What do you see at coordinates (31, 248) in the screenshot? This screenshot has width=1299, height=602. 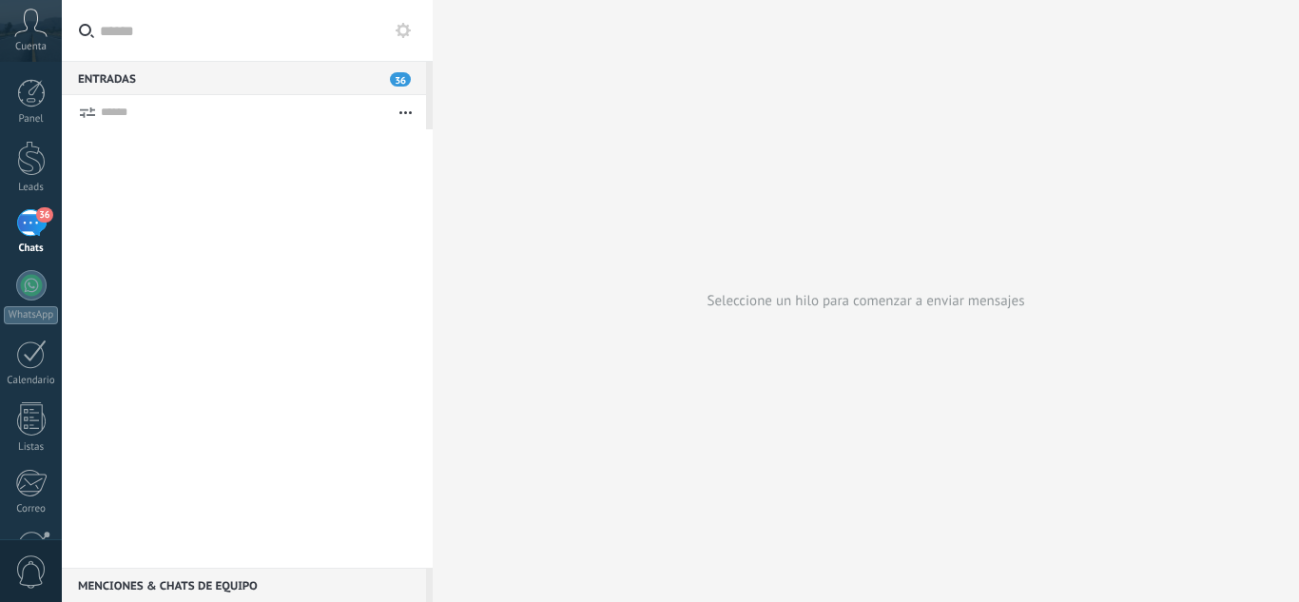 I see `div: Chats` at bounding box center [31, 248].